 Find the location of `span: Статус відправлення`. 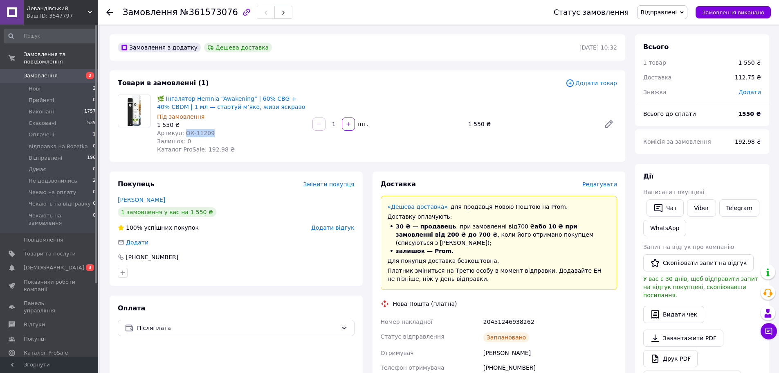

span: Статус відправлення is located at coordinates (413, 336).